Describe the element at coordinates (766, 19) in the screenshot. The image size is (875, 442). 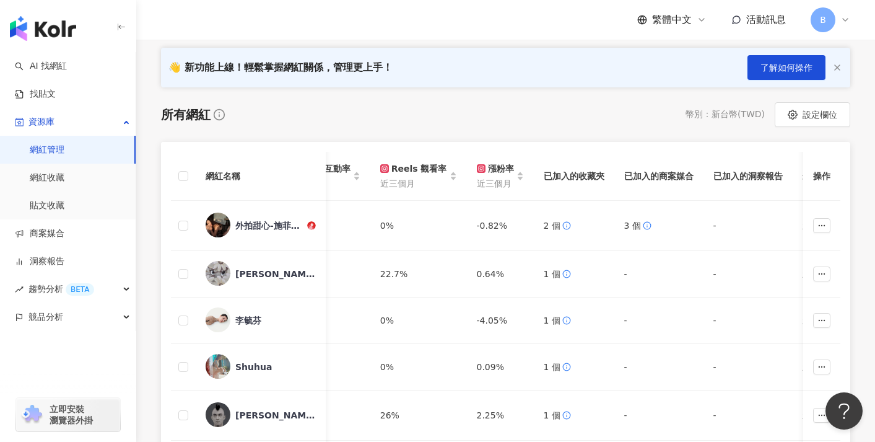
I see `span: 活動訊息` at that location.